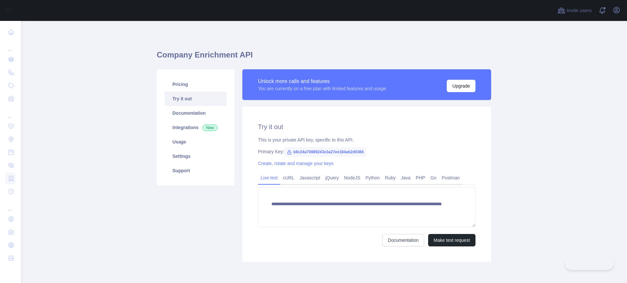 The image size is (627, 283). I want to click on a: Usage, so click(196, 142).